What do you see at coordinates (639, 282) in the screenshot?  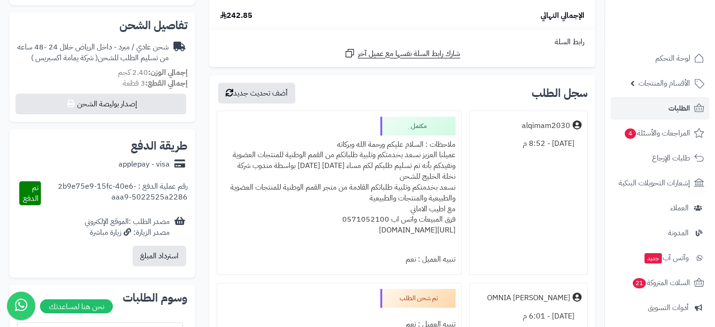 I see `span: 21` at bounding box center [639, 282].